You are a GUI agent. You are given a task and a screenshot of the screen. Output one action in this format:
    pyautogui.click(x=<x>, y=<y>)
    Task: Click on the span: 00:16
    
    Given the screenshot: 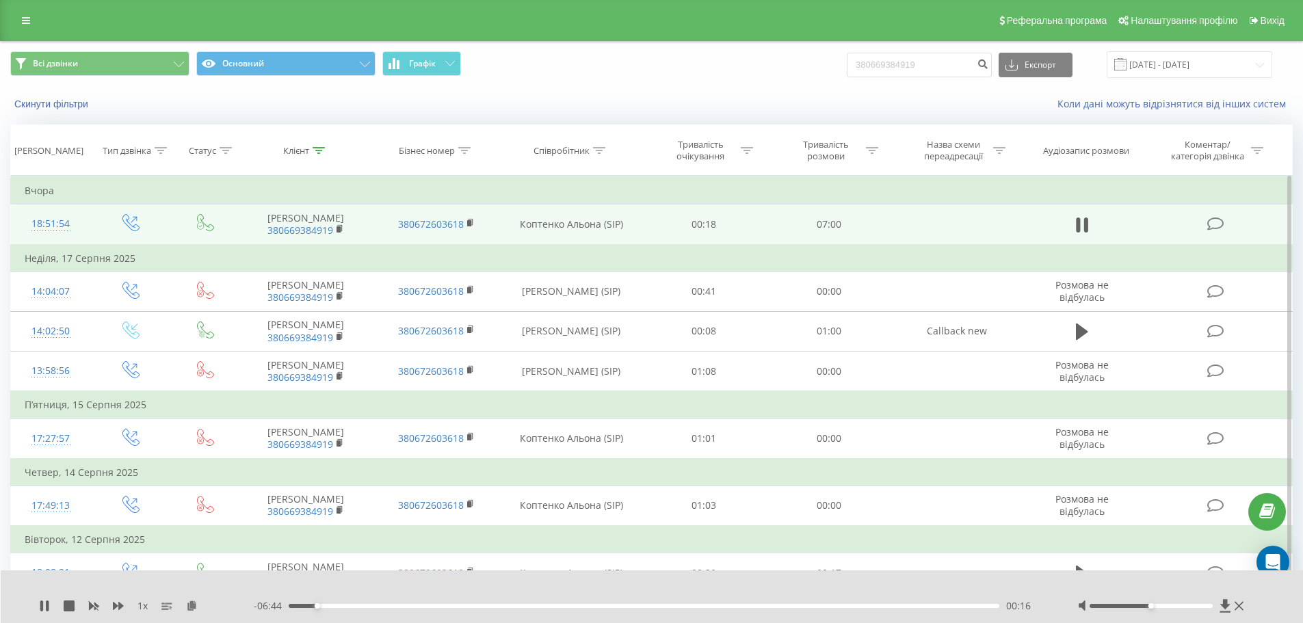 What is the action you would take?
    pyautogui.click(x=1018, y=606)
    